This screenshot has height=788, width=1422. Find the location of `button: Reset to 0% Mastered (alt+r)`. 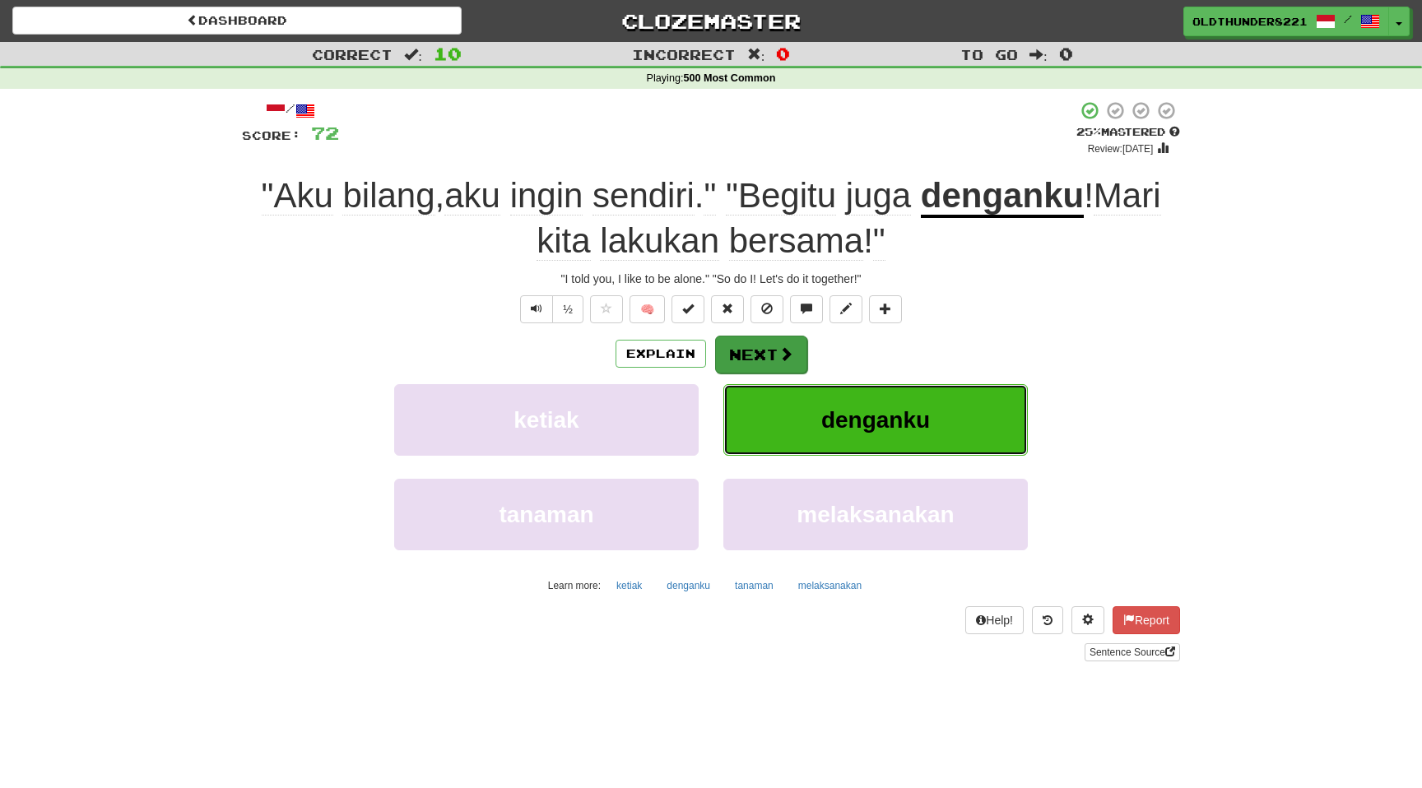

button: Reset to 0% Mastered (alt+r) is located at coordinates (728, 309).